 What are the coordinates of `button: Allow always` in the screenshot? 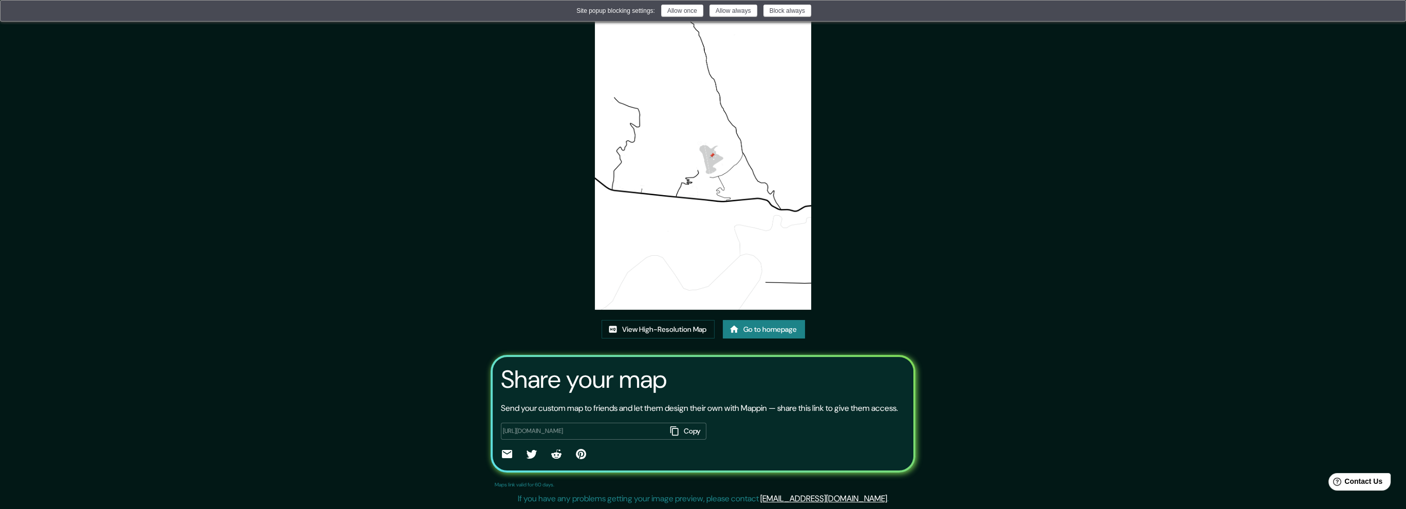 It's located at (733, 11).